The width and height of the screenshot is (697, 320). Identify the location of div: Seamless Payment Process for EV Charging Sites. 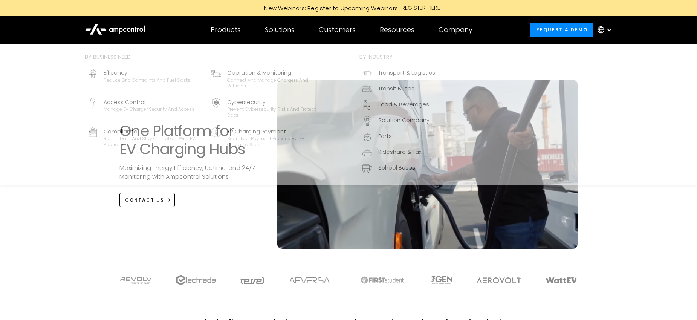
(277, 141).